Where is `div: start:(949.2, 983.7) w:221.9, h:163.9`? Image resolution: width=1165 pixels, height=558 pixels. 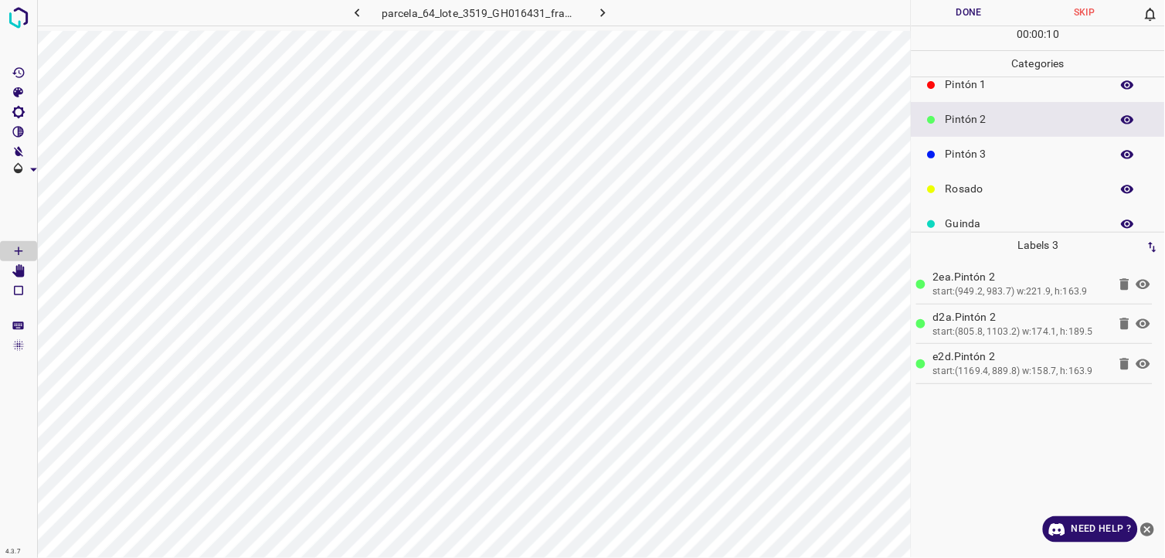
div: start:(949.2, 983.7) w:221.9, h:163.9 is located at coordinates (1020, 292).